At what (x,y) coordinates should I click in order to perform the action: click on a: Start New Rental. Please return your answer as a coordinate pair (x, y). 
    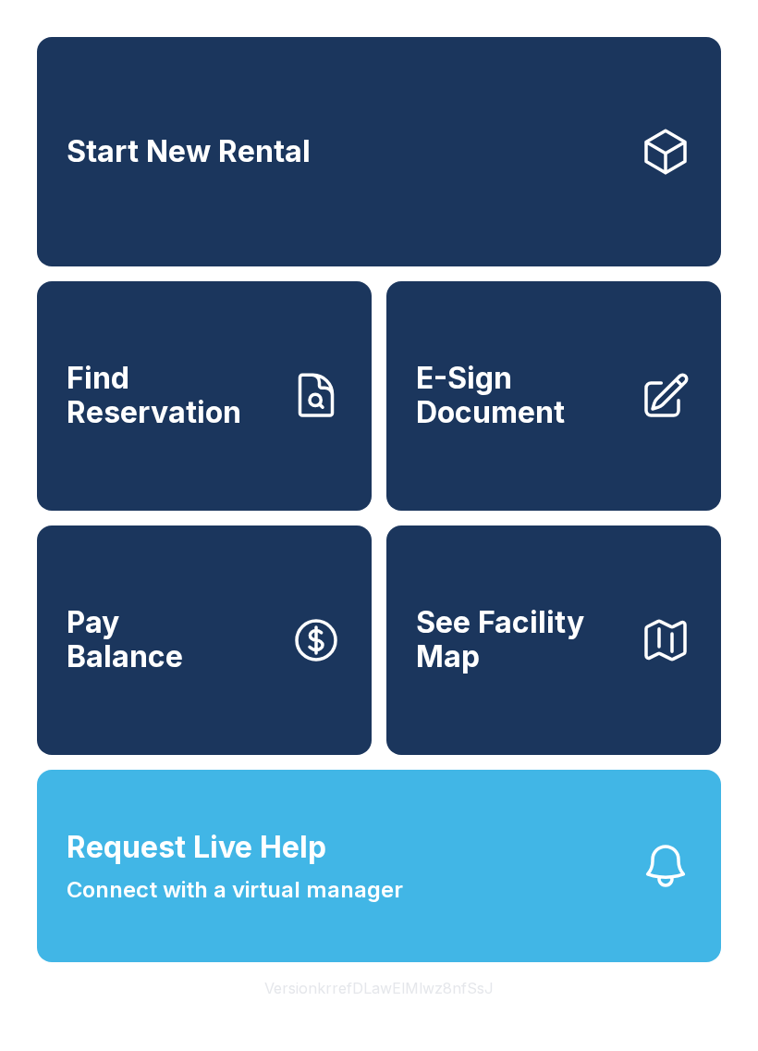
    Looking at the image, I should click on (379, 152).